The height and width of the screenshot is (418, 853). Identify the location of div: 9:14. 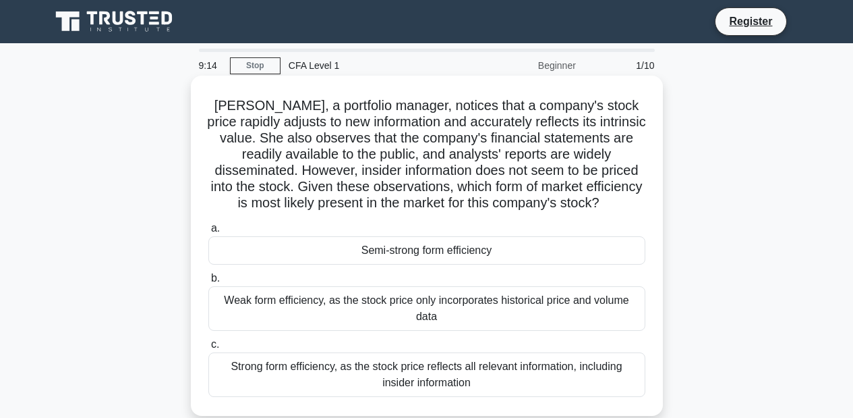
(210, 65).